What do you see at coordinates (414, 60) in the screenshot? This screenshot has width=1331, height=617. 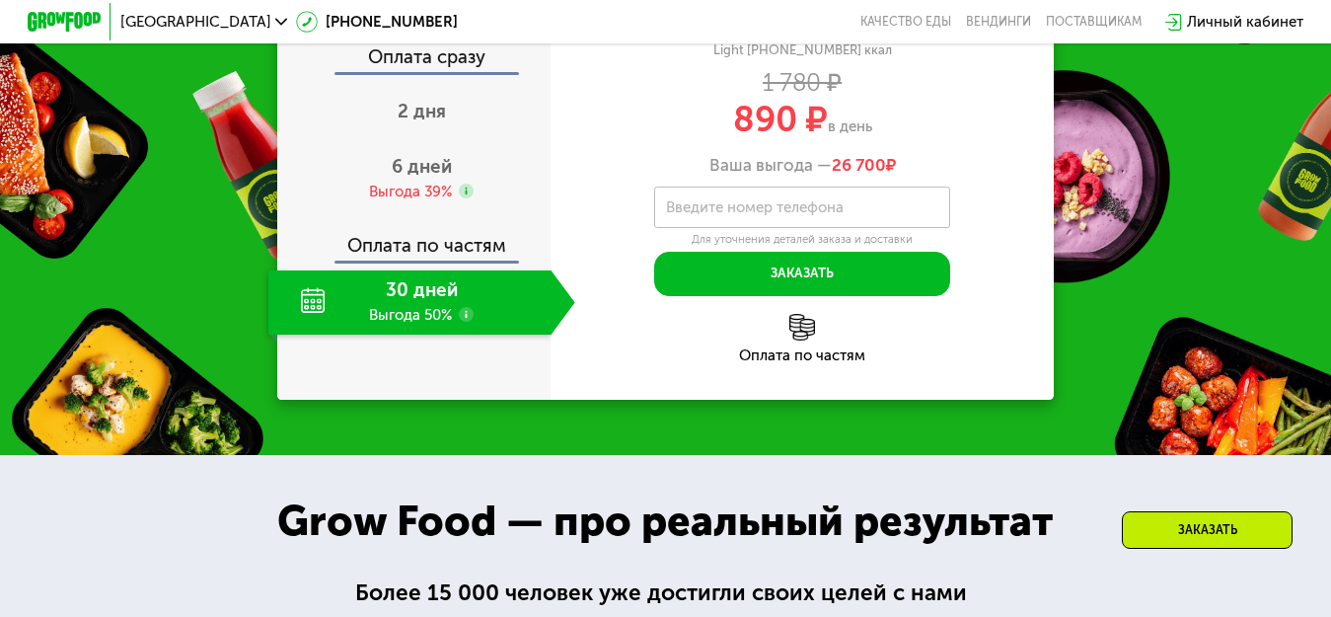 I see `div: Оплата сразу` at bounding box center [414, 60].